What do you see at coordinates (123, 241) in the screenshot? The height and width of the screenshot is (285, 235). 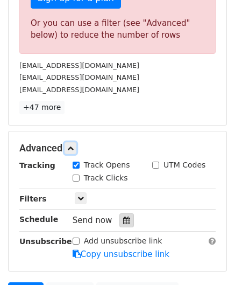 I see `label: Add unsubscribe link` at bounding box center [123, 241].